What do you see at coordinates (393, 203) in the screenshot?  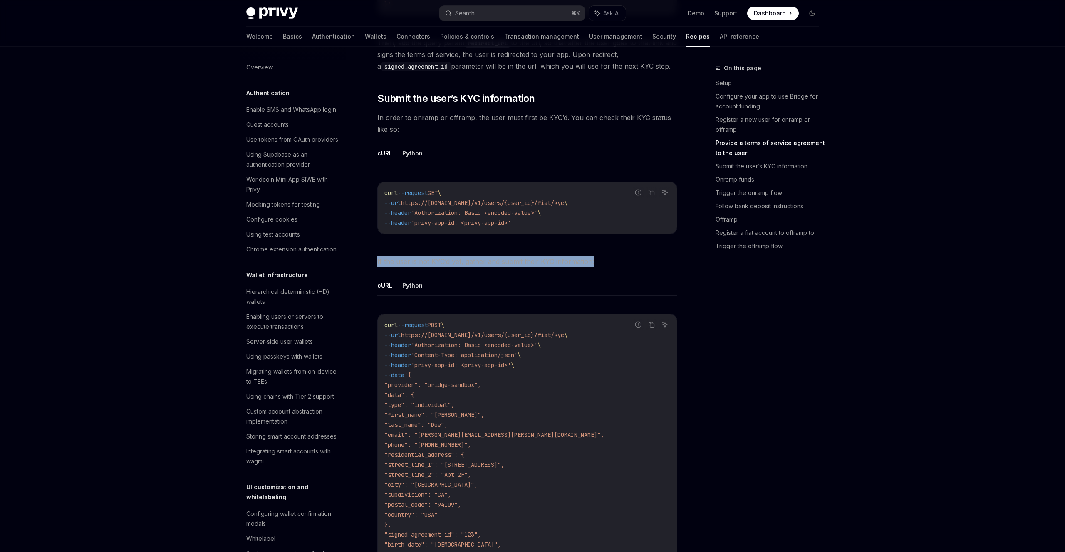 I see `span: --url` at bounding box center [393, 203].